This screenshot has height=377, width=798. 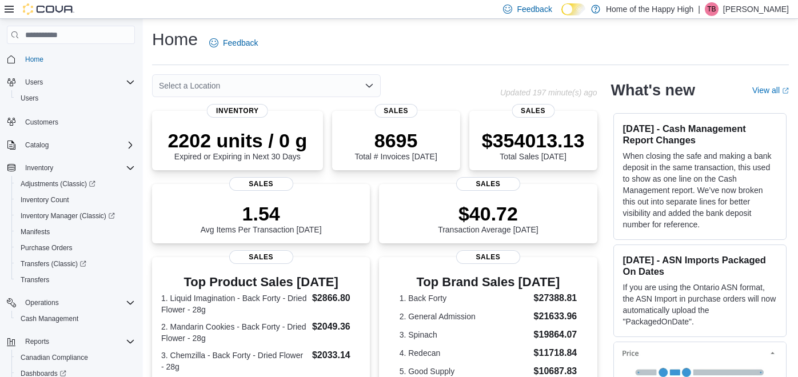 I want to click on button: Cash Management, so click(x=75, y=319).